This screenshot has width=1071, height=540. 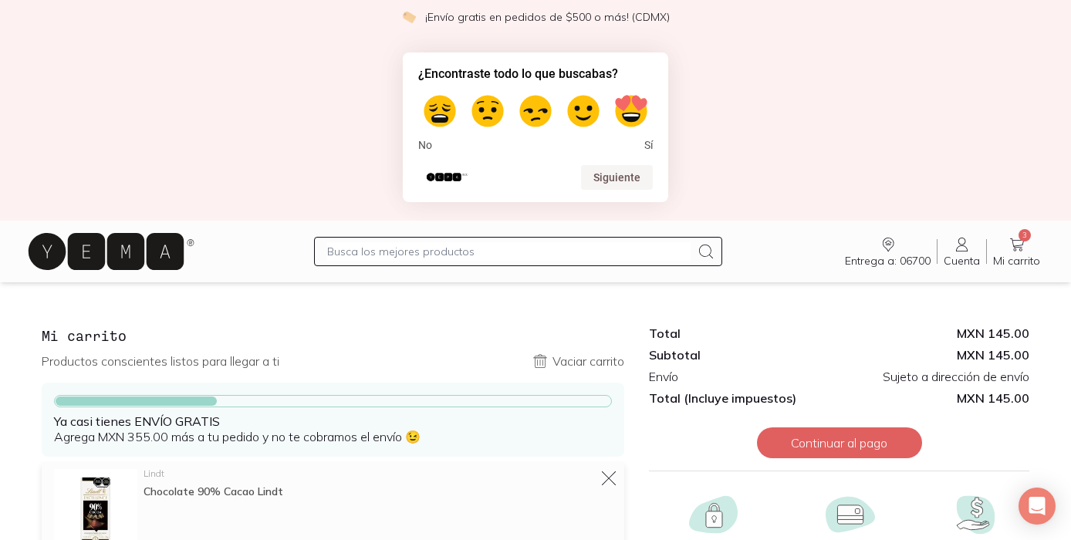 What do you see at coordinates (887, 252) in the screenshot?
I see `a: Entrega a: 06700` at bounding box center [887, 252].